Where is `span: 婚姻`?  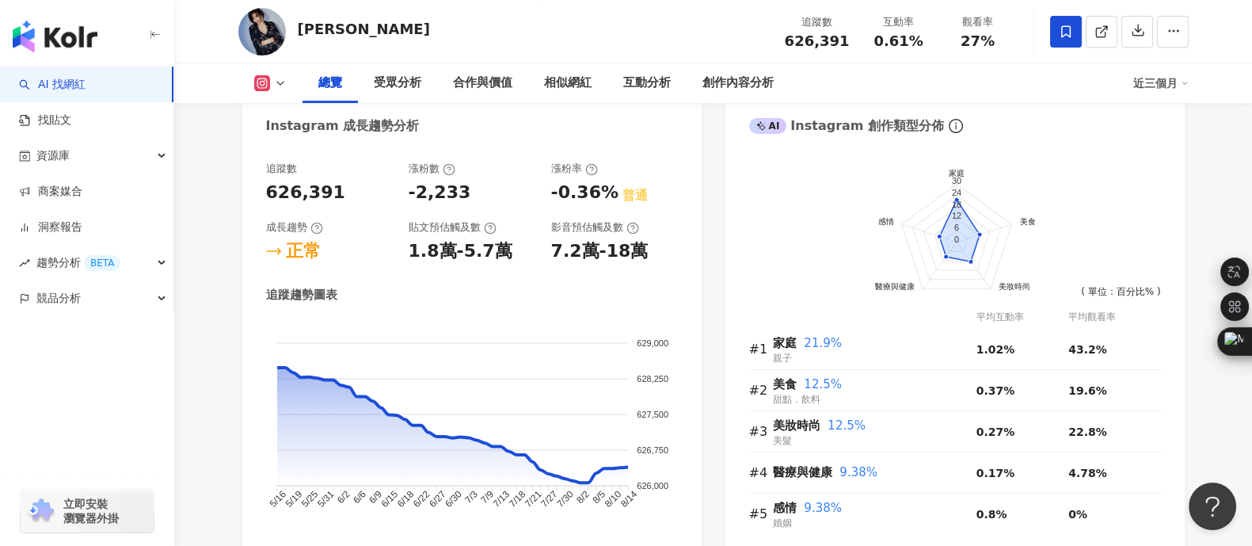
span: 婚姻 is located at coordinates (783, 523).